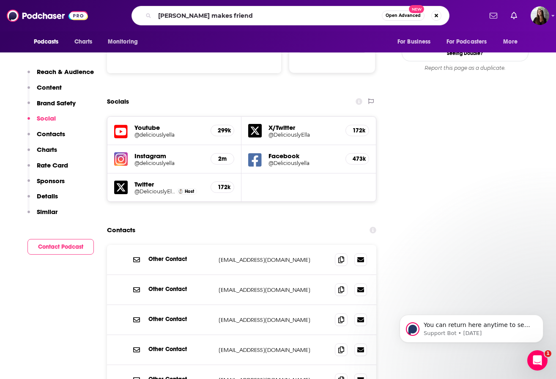  Describe the element at coordinates (511, 42) in the screenshot. I see `span: More` at that location.